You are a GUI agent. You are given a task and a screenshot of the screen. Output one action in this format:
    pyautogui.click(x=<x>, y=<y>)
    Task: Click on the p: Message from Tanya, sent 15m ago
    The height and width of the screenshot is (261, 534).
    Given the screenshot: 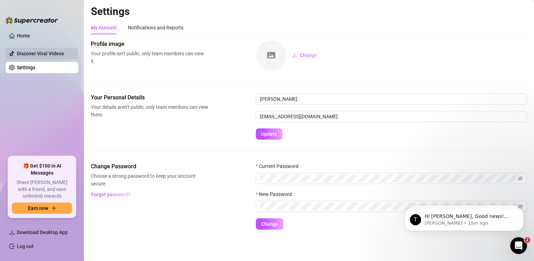 What is the action you would take?
    pyautogui.click(x=76, y=30)
    